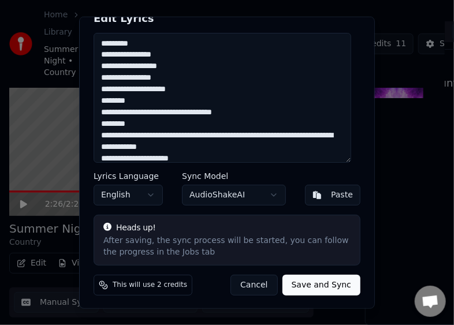 The width and height of the screenshot is (454, 325). I want to click on h2: Edit Lyrics, so click(227, 18).